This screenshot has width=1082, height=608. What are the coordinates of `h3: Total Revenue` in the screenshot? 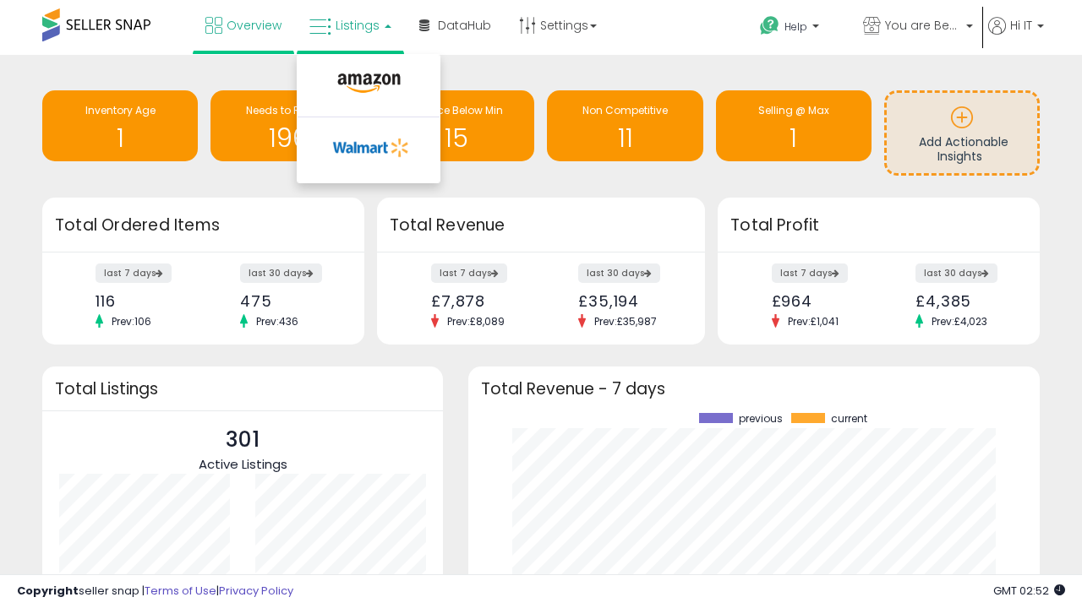 It's located at (541, 226).